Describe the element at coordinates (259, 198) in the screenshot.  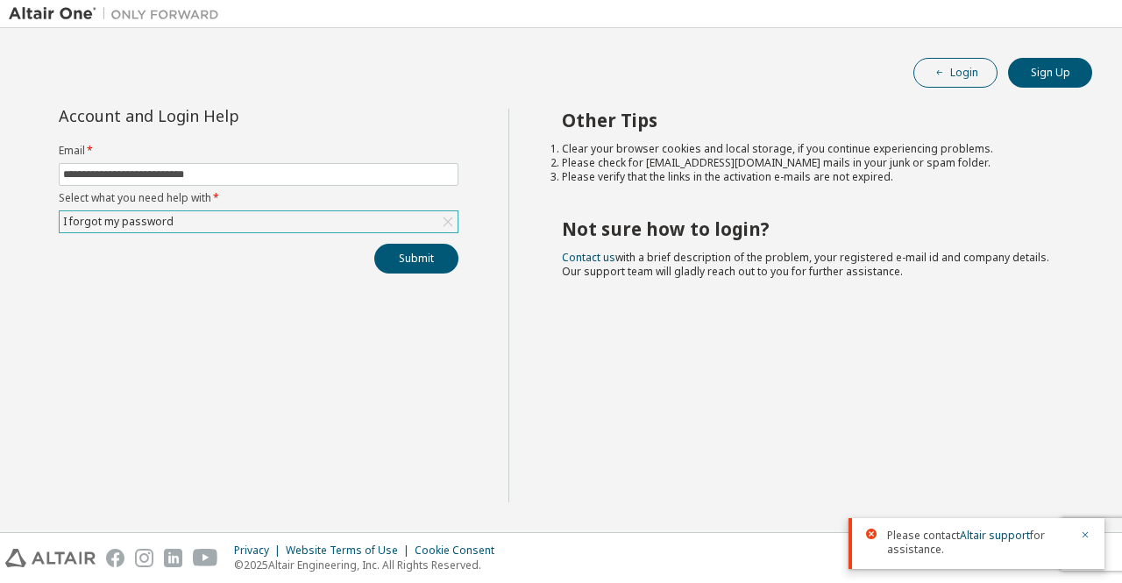
I see `label: Select what you need help with` at that location.